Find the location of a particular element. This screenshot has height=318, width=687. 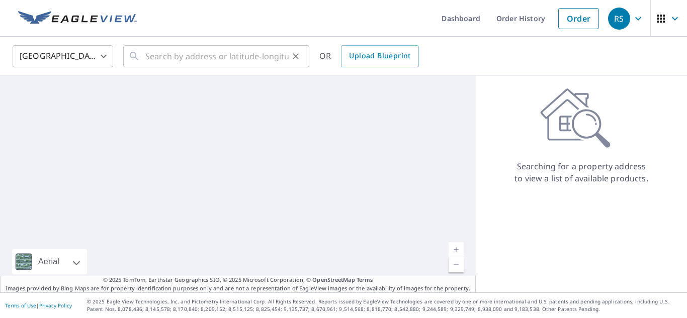

a: OpenStreetMap is located at coordinates (334, 280).